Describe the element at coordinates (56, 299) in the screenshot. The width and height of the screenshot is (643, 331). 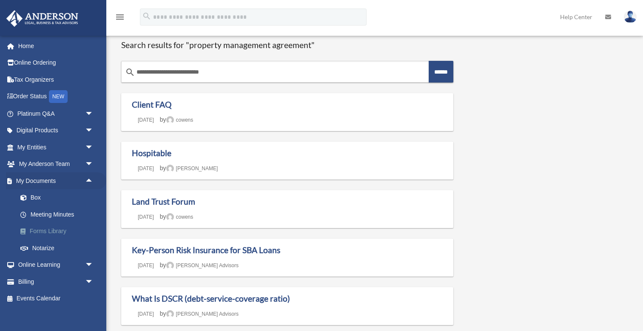
I see `a: Events Calendar` at that location.